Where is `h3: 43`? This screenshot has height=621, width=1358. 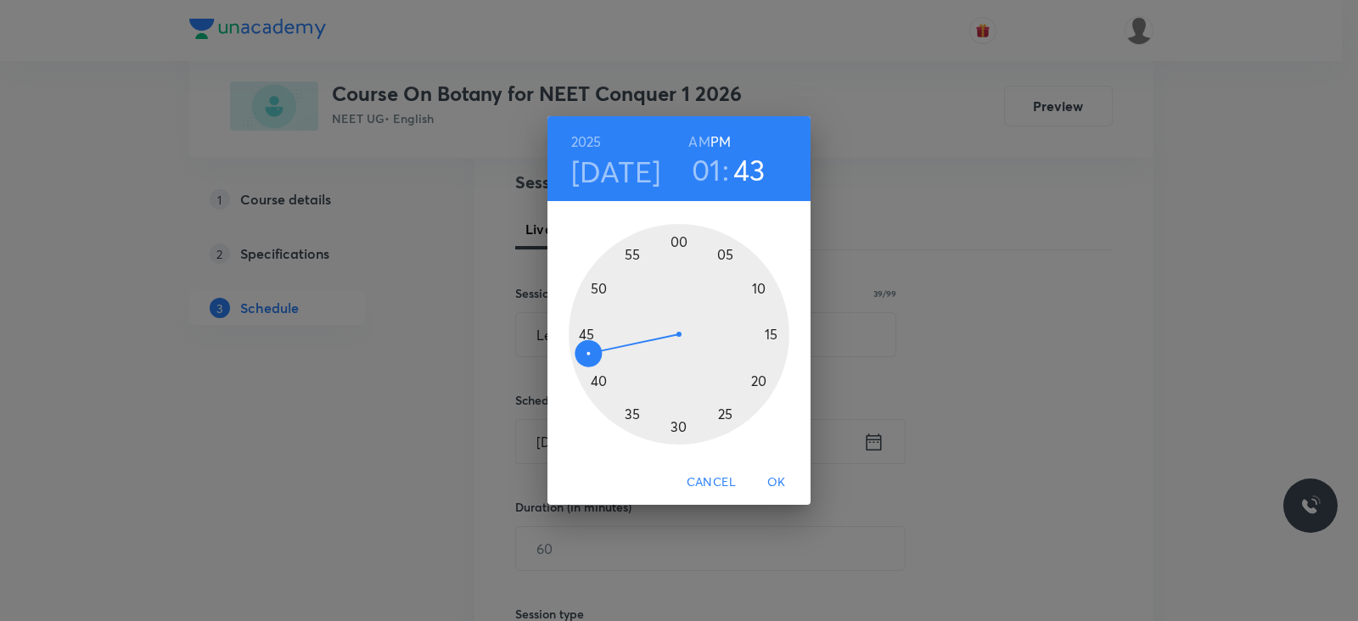
h3: 43 is located at coordinates (750, 170).